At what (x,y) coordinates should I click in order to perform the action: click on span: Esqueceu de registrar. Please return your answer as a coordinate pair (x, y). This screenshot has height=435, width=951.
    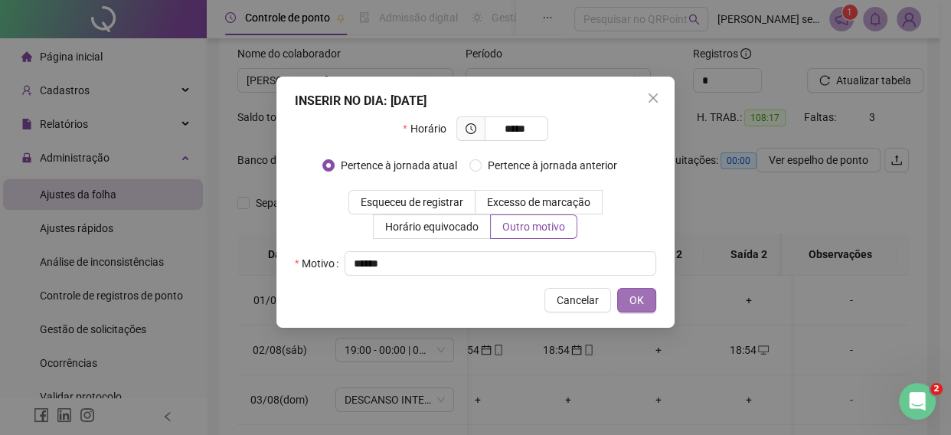
    Looking at the image, I should click on (412, 202).